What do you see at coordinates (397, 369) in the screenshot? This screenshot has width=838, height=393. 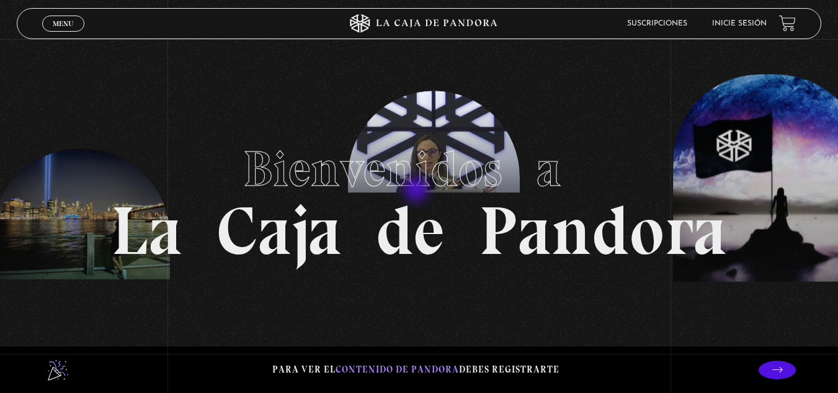 I see `span: contenido de Pandora` at bounding box center [397, 369].